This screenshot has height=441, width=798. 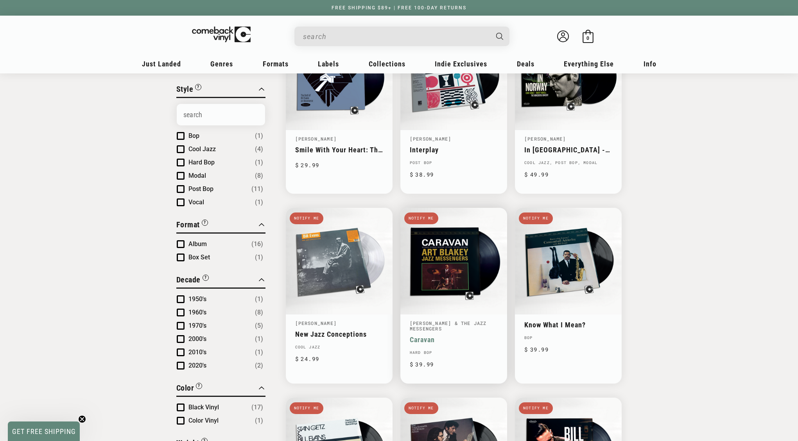 What do you see at coordinates (196, 202) in the screenshot?
I see `span: Vocal` at bounding box center [196, 202].